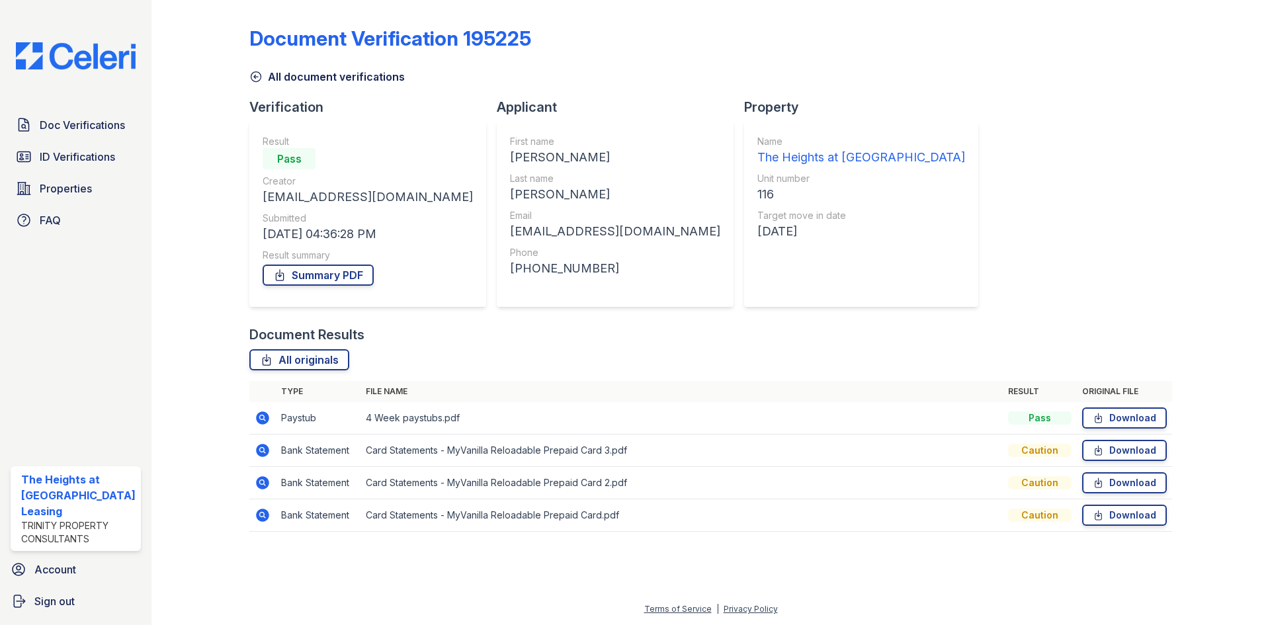  What do you see at coordinates (75, 125) in the screenshot?
I see `a: Doc Verifications` at bounding box center [75, 125].